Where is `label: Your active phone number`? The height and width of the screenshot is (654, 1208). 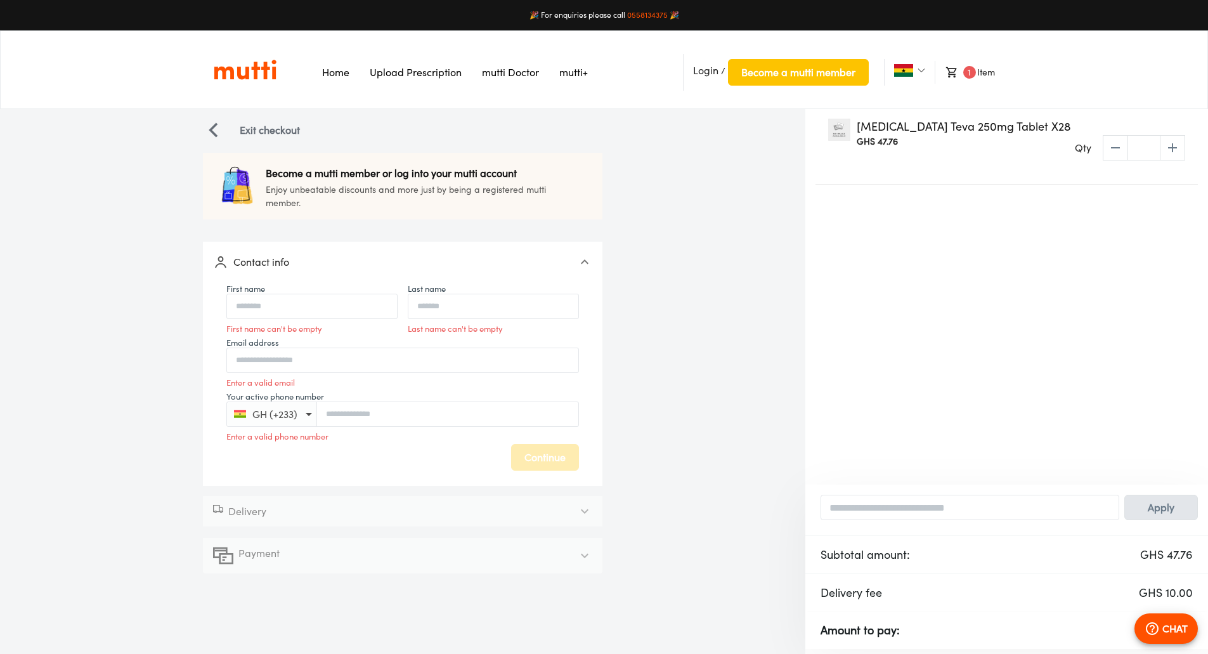 label: Your active phone number is located at coordinates (275, 396).